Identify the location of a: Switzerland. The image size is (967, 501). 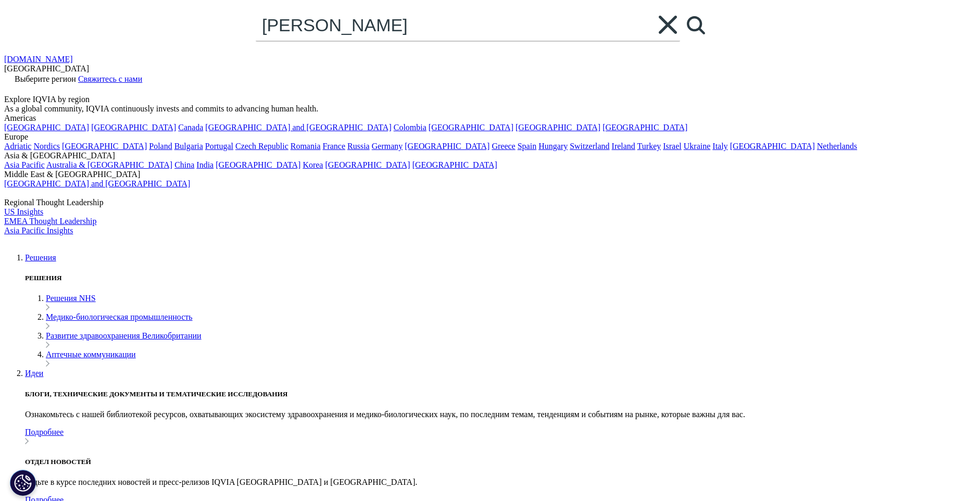
(590, 146).